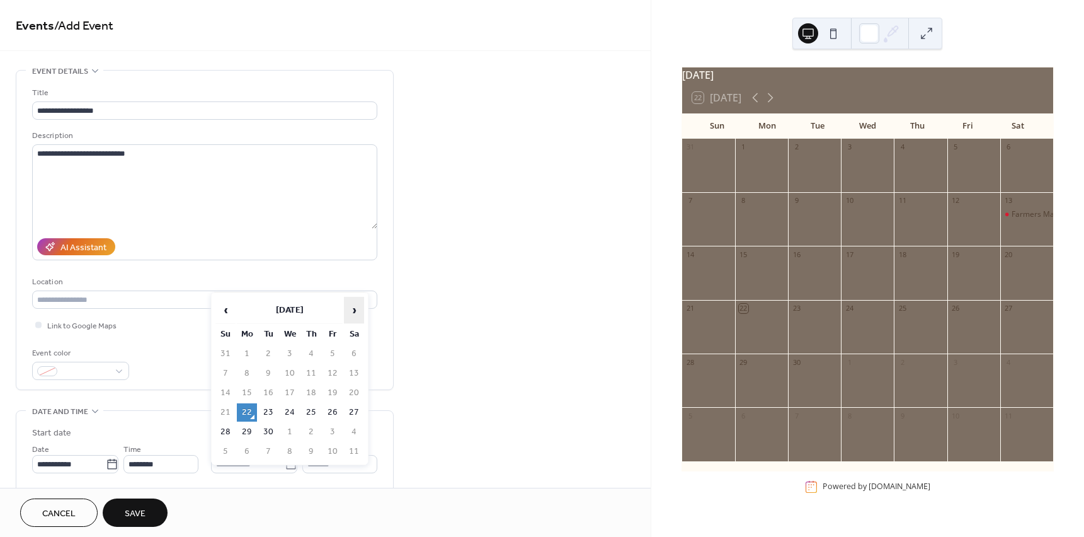 The width and height of the screenshot is (1084, 537). What do you see at coordinates (247, 393) in the screenshot?
I see `td: 15` at bounding box center [247, 393].